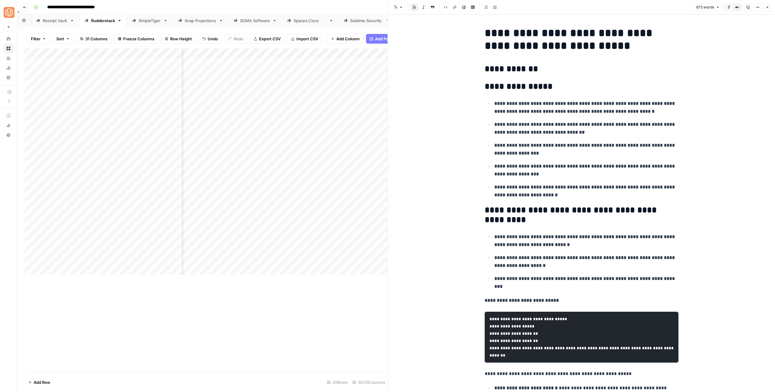 The height and width of the screenshot is (392, 775). Describe the element at coordinates (705, 7) in the screenshot. I see `span: 673 words` at that location.